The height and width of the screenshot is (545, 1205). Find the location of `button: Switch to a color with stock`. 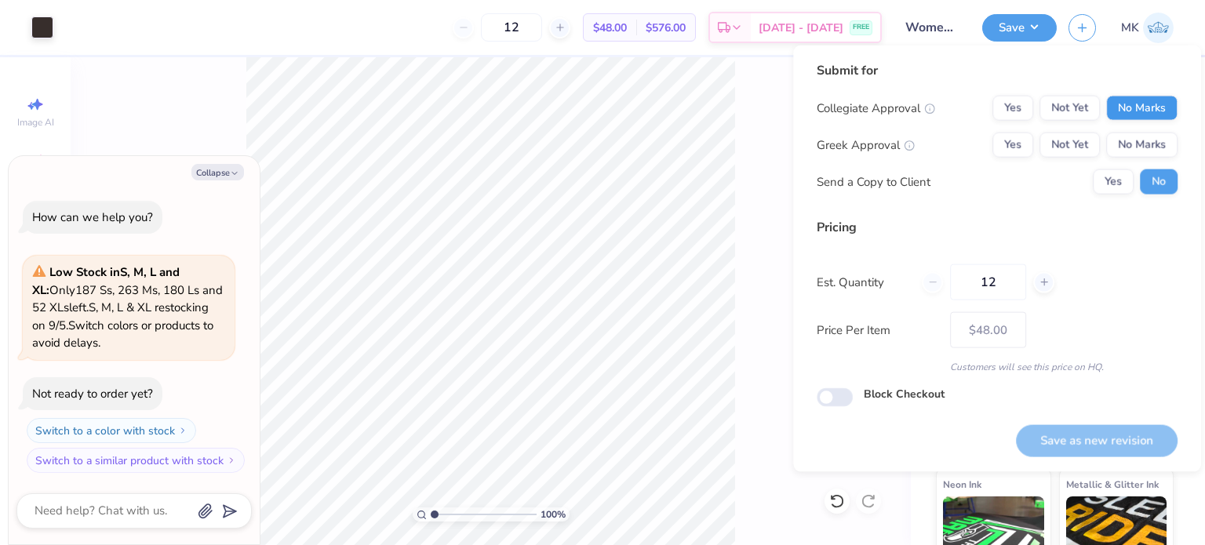

button: Switch to a color with stock is located at coordinates (111, 431).